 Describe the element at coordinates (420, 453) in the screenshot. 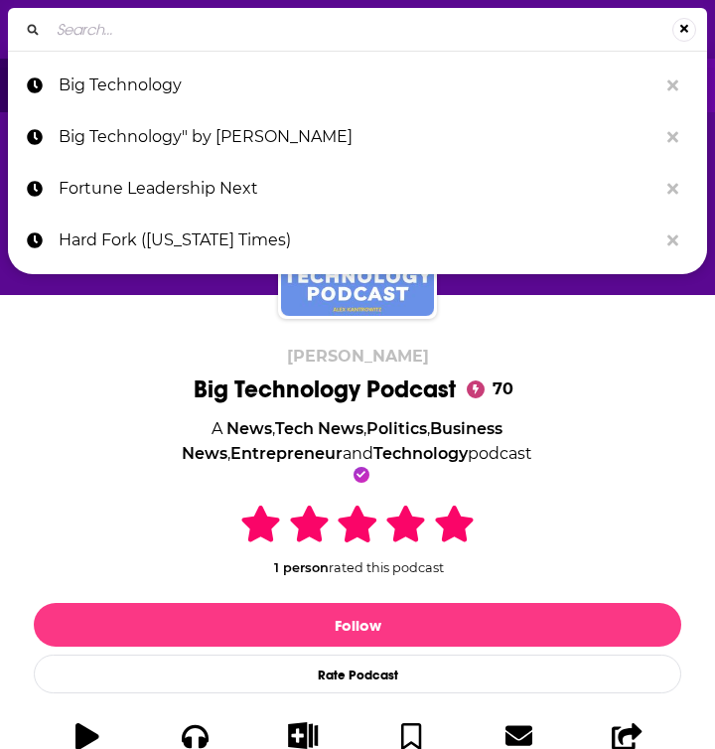

I see `a: Technology` at that location.